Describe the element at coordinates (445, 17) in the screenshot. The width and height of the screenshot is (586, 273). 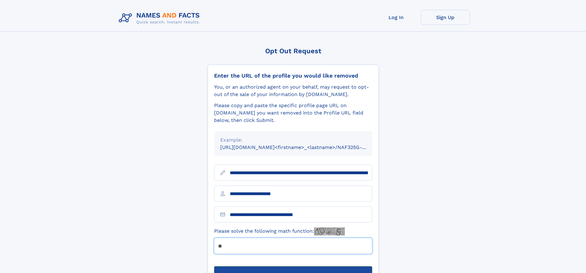
I see `a: Sign Up` at that location.